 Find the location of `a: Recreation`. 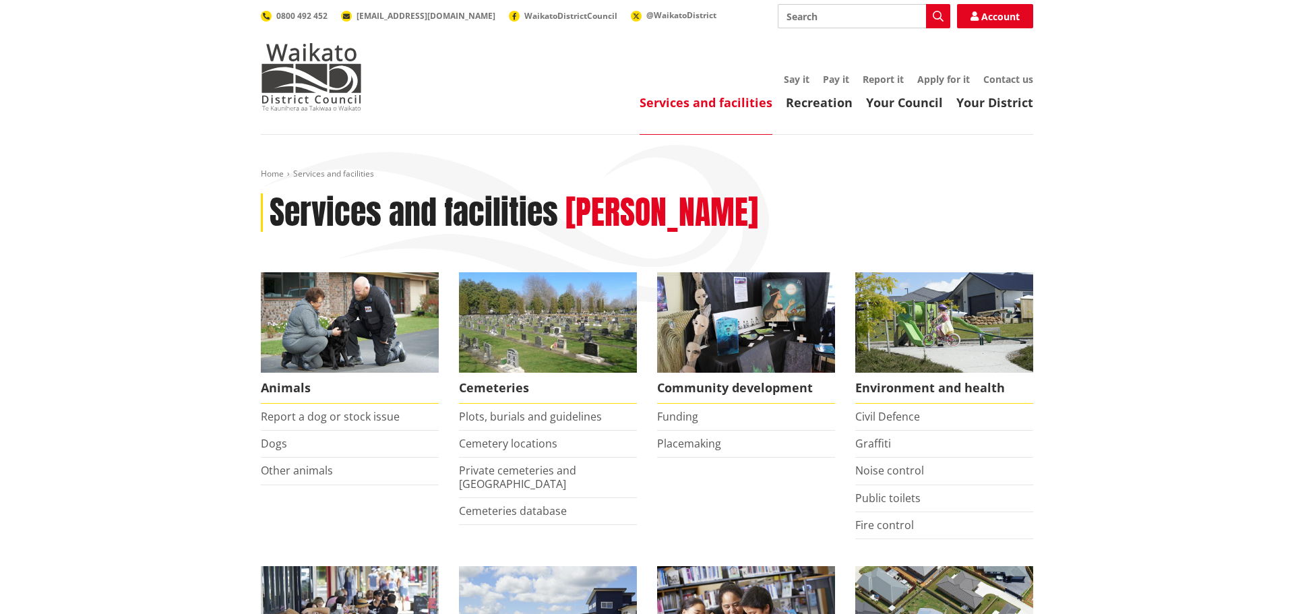

a: Recreation is located at coordinates (819, 102).